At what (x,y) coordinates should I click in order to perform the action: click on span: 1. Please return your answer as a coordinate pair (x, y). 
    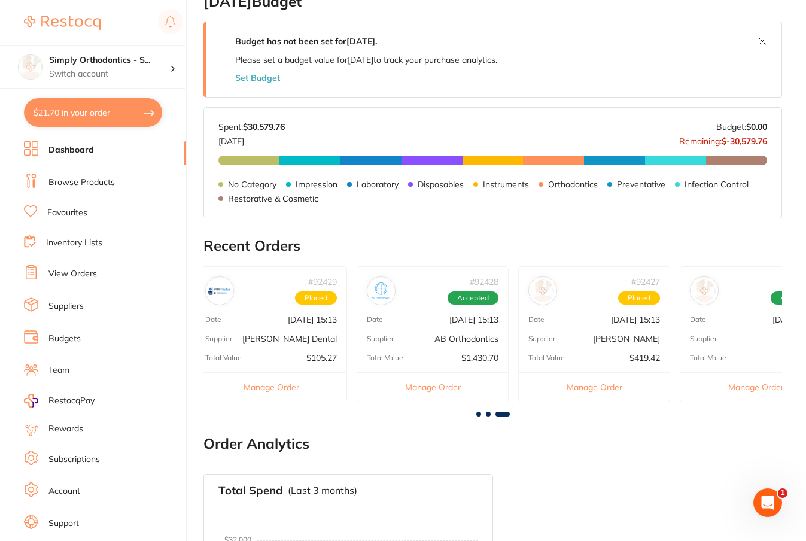
    Looking at the image, I should click on (783, 493).